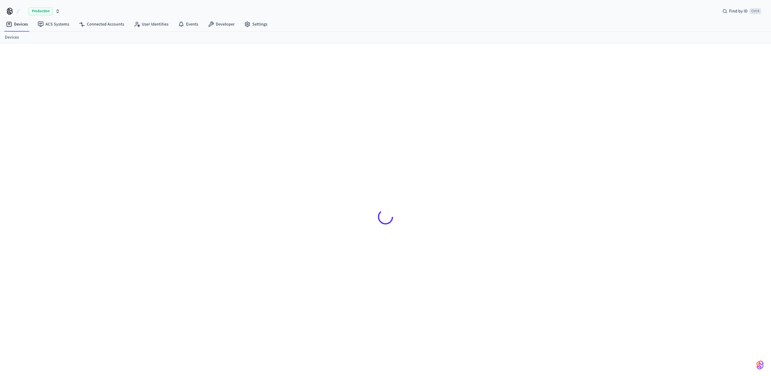 Image resolution: width=771 pixels, height=376 pixels. What do you see at coordinates (755, 11) in the screenshot?
I see `span: Ctrl K` at bounding box center [755, 11].